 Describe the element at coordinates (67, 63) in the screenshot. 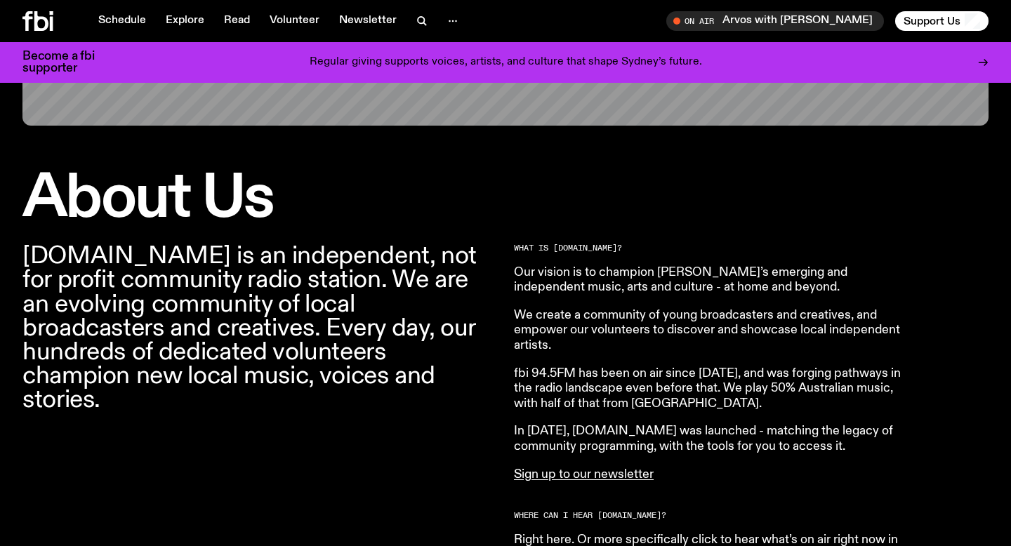

I see `h3: Become a fbi supporter` at that location.